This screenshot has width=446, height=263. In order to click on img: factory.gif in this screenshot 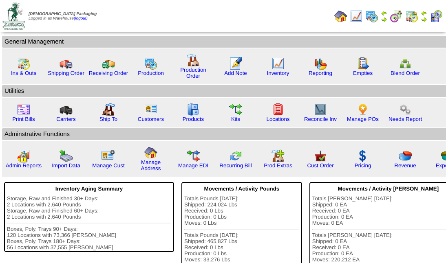, I will do `click(193, 60)`.